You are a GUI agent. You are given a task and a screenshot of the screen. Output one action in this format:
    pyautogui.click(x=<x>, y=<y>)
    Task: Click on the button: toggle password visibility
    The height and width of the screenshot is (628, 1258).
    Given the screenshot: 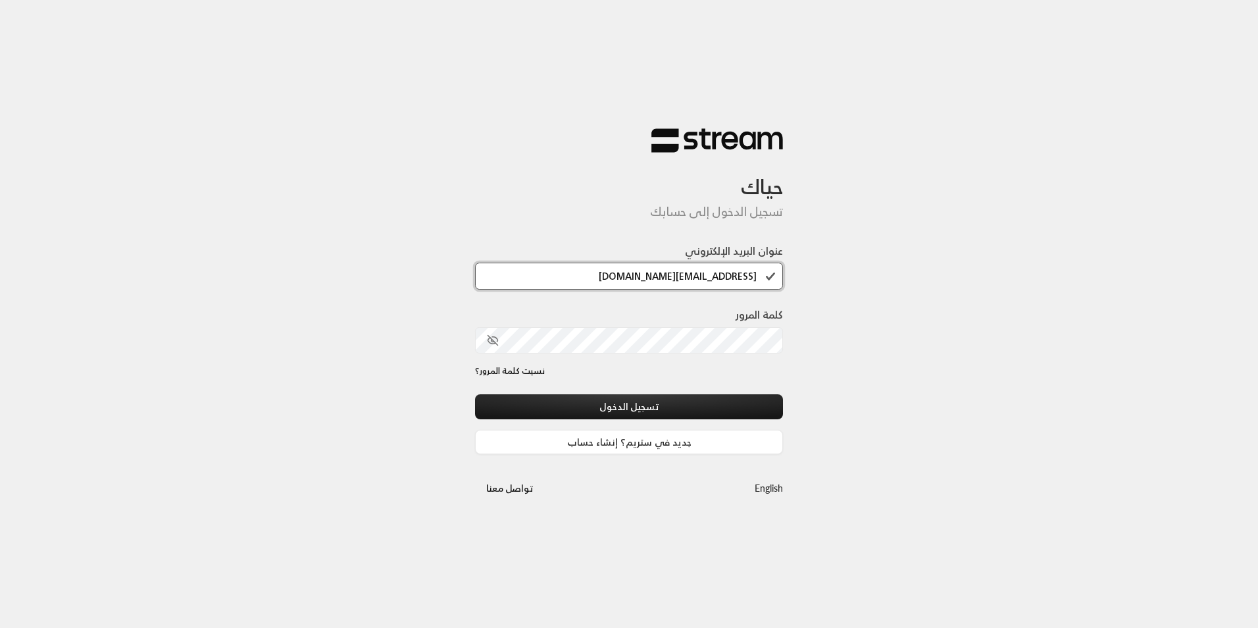 What is the action you would take?
    pyautogui.click(x=493, y=340)
    